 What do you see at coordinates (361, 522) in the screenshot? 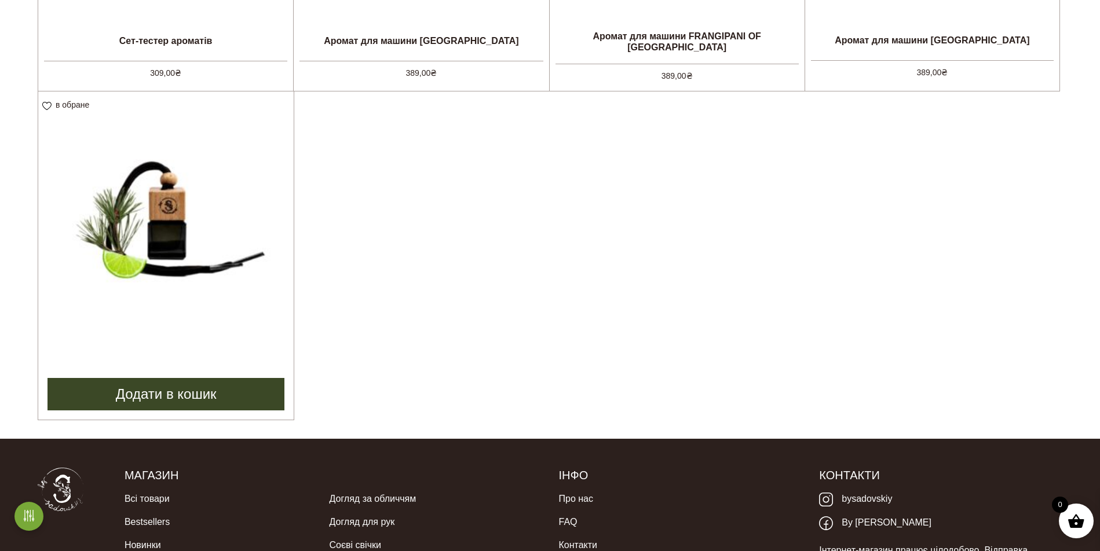
I see `a: Догляд для рук` at bounding box center [361, 522].